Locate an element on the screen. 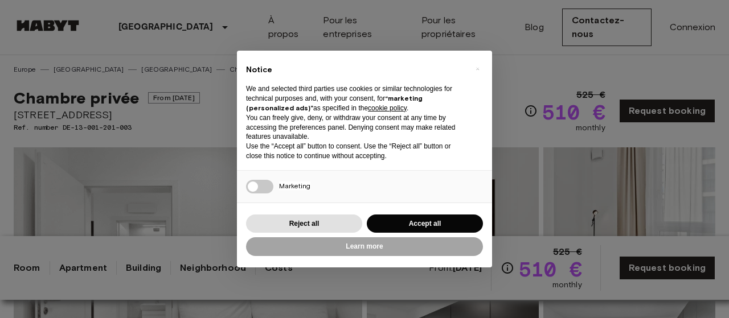 Image resolution: width=729 pixels, height=318 pixels. p: We and selected third parties use cookies or similar technologies for technical purposes and, wit... is located at coordinates (355, 99).